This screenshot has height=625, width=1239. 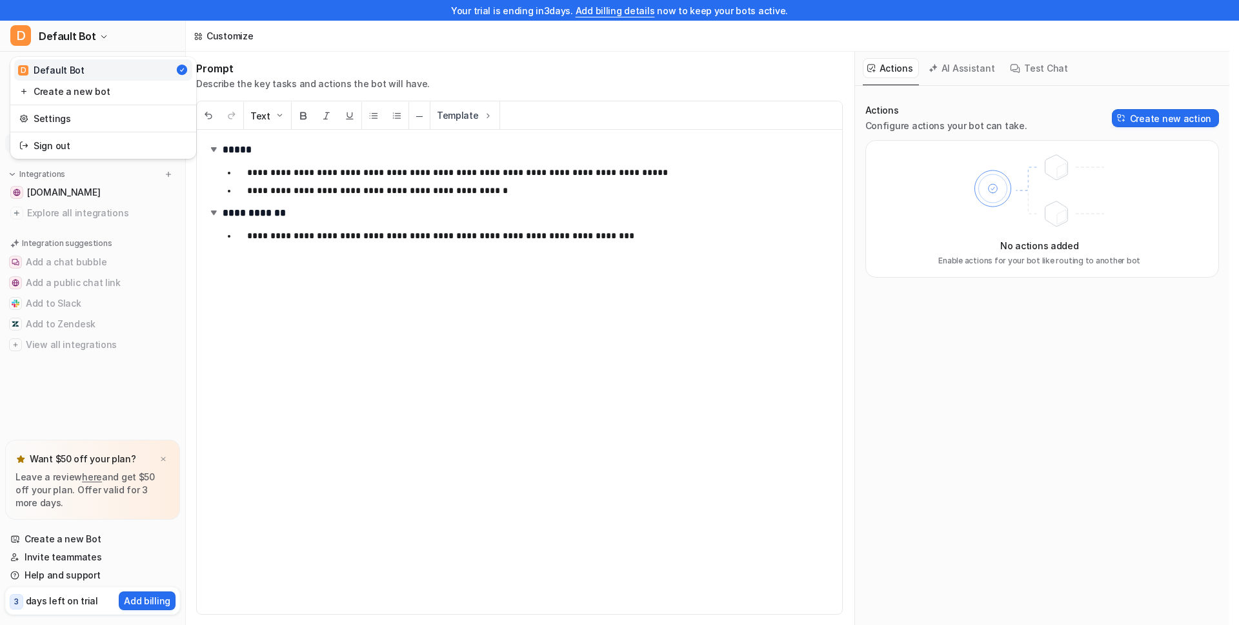 What do you see at coordinates (103, 108) in the screenshot?
I see `div: DDefault Bot` at bounding box center [103, 108].